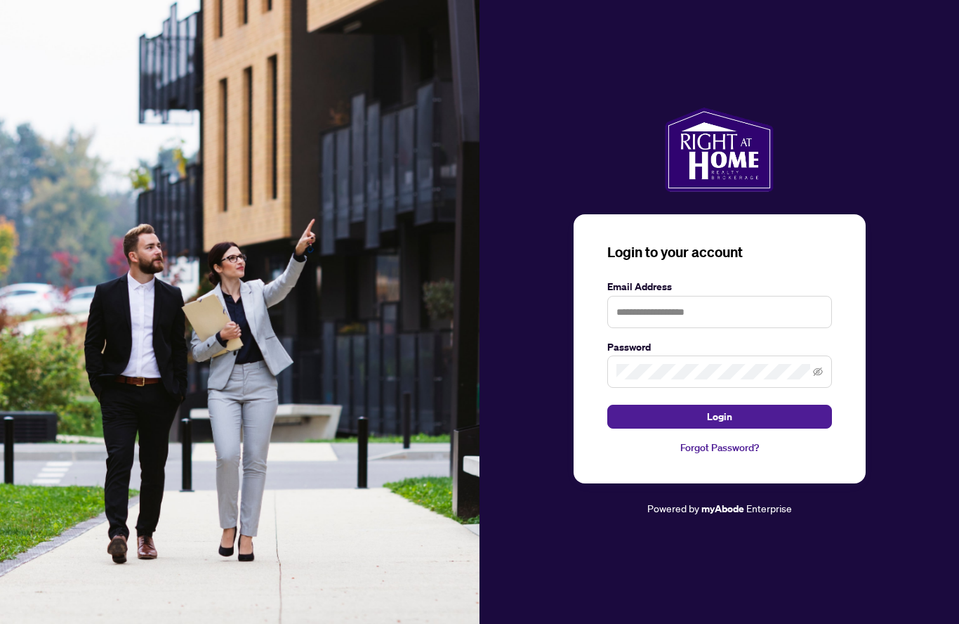  What do you see at coordinates (673, 508) in the screenshot?
I see `span: Powered by` at bounding box center [673, 508].